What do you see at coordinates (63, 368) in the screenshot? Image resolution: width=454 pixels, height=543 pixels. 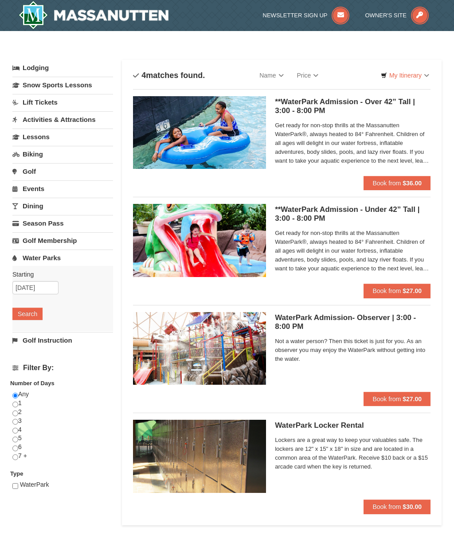 I see `h4: Filter By:` at bounding box center [63, 368].